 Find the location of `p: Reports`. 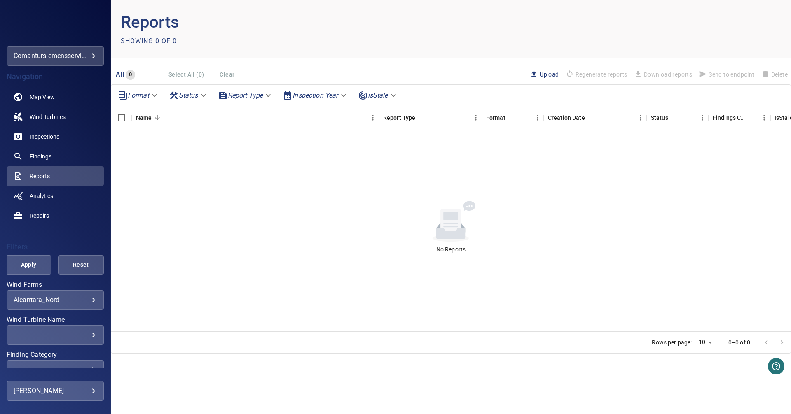

p: Reports is located at coordinates (286, 22).